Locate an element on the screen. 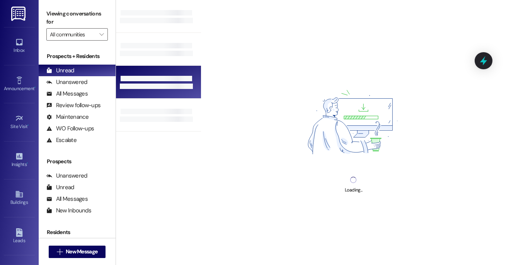 The height and width of the screenshot is (265, 506). img: ResiDesk Logo is located at coordinates (19, 14).